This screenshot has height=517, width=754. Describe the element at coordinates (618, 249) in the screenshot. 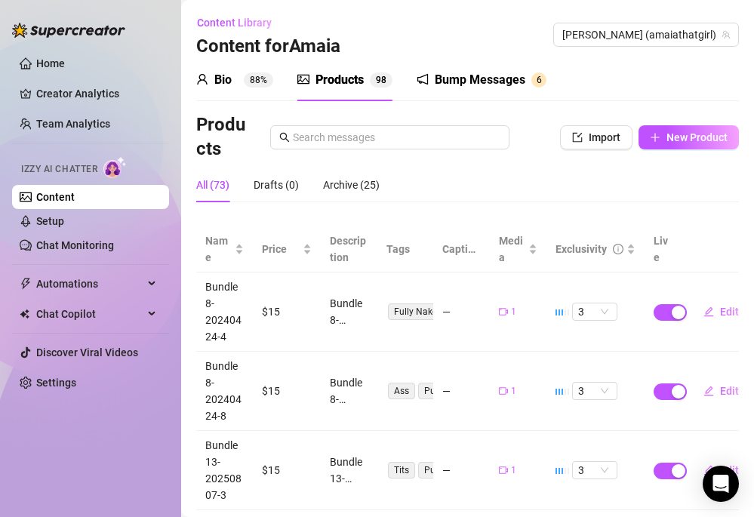

I see `span: info-circle` at that location.